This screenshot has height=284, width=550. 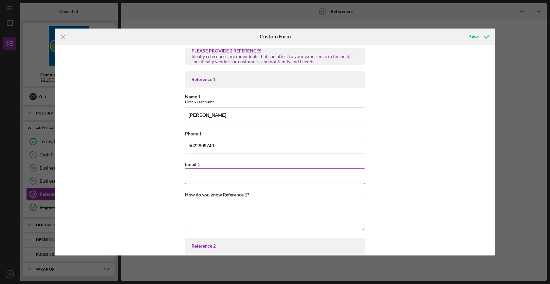 What do you see at coordinates (275, 102) in the screenshot?
I see `div: First & Last Name` at bounding box center [275, 102].